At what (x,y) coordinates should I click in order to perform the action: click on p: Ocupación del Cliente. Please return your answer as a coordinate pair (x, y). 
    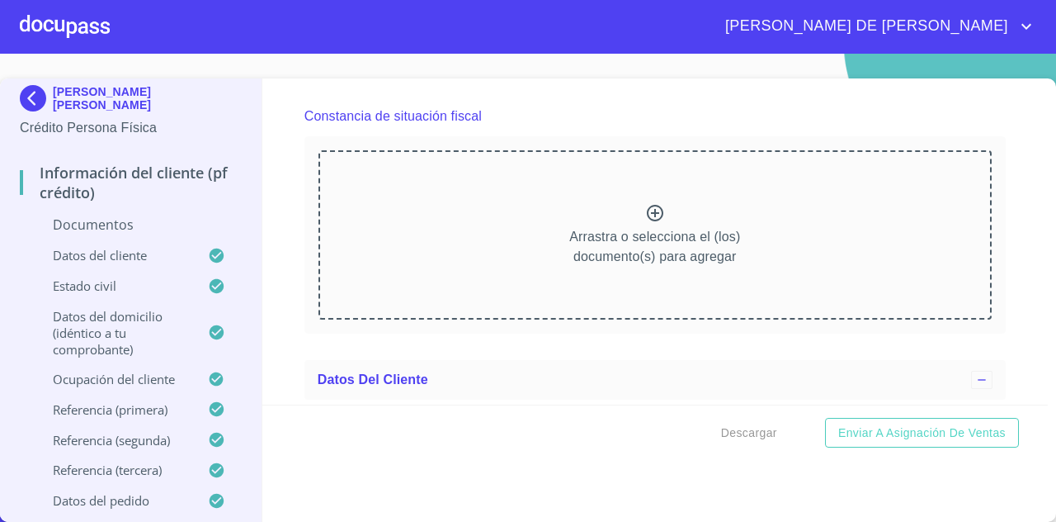
    Looking at the image, I should click on (114, 379).